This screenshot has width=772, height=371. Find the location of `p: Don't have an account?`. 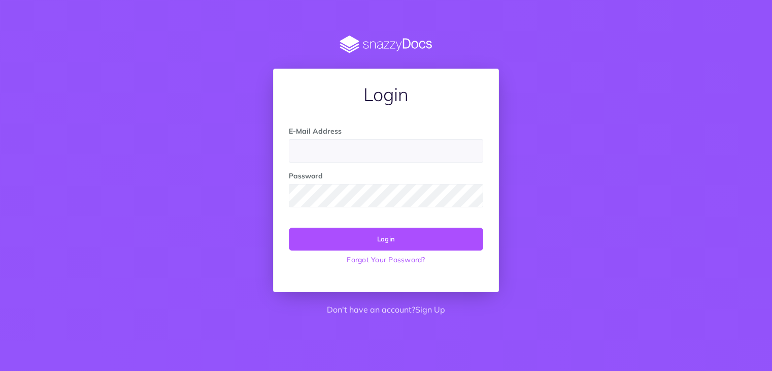

p: Don't have an account? is located at coordinates (386, 310).